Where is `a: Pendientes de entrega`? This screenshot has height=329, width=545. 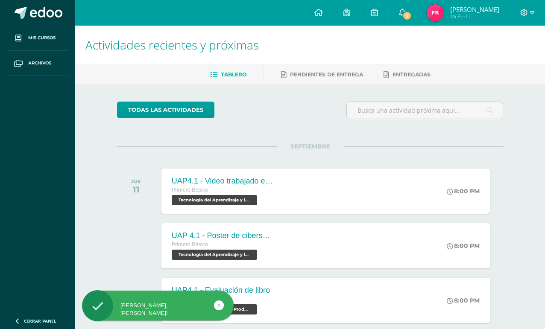 a: Pendientes de entrega is located at coordinates (322, 75).